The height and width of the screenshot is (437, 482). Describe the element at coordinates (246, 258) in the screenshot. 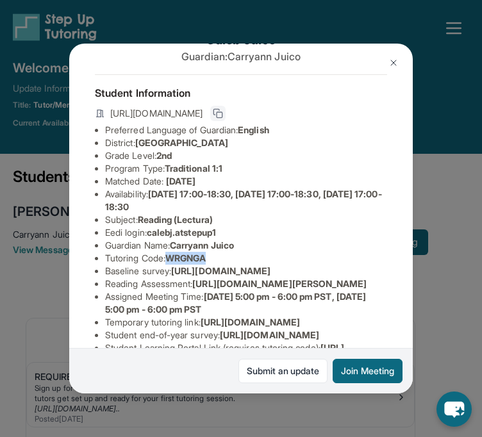

I see `li: Tutoring Code :` at that location.